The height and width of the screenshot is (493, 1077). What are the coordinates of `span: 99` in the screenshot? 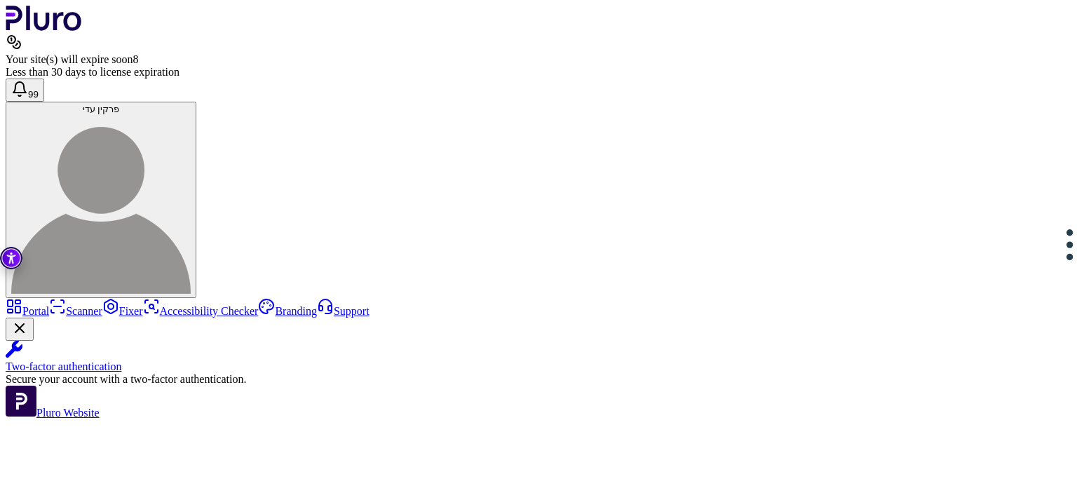 It's located at (33, 94).